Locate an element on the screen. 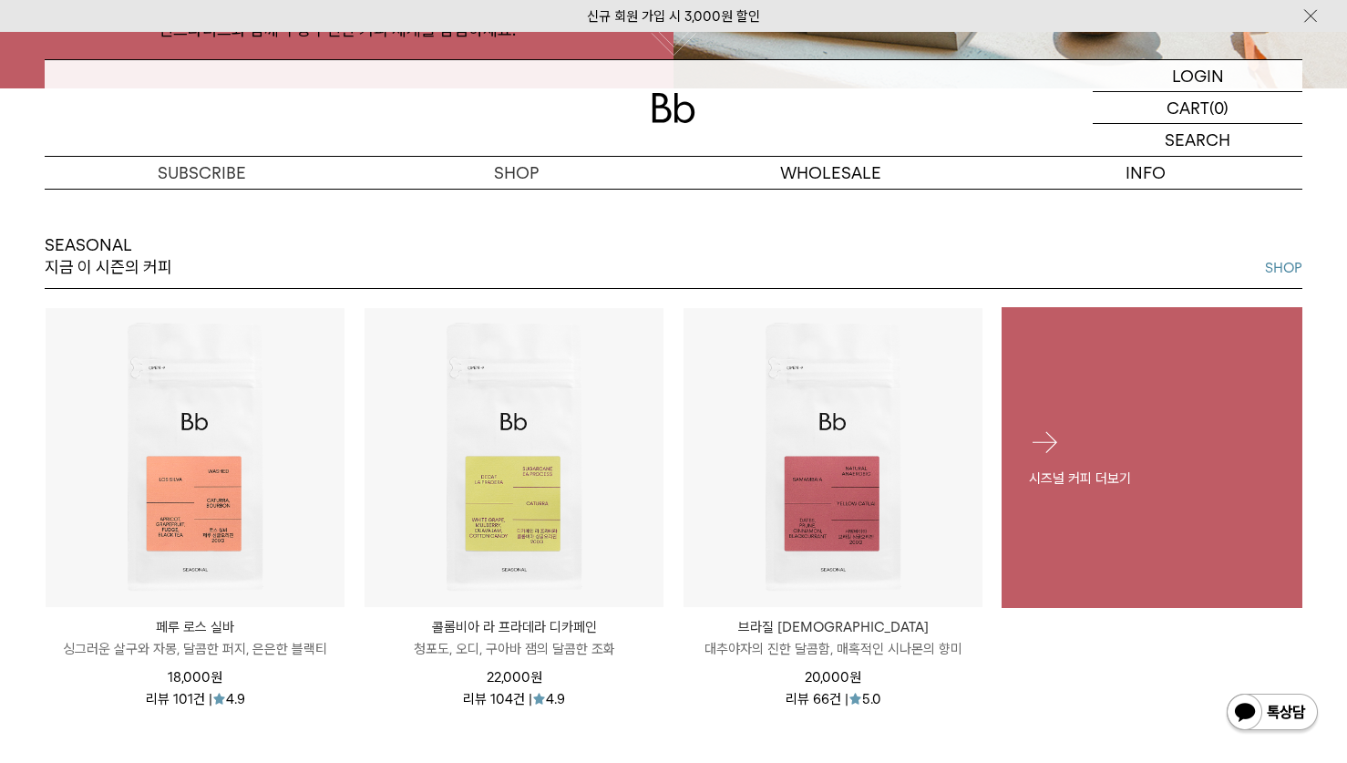  div: 리뷰 104건 | 4.9 is located at coordinates (514, 697).